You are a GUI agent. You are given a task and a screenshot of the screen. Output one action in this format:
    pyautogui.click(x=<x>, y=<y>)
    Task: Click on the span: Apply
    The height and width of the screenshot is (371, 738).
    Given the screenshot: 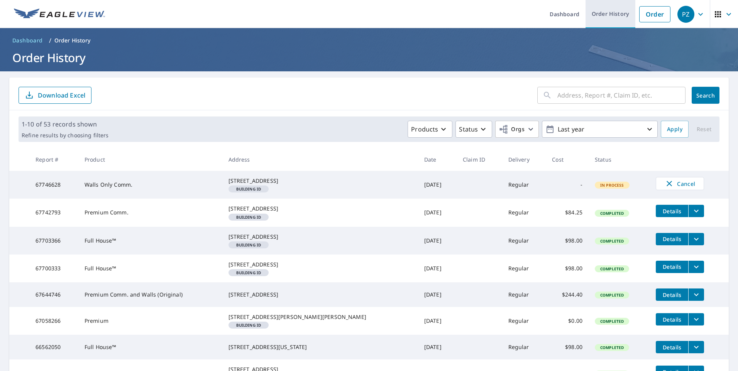 What is the action you would take?
    pyautogui.click(x=674, y=129)
    